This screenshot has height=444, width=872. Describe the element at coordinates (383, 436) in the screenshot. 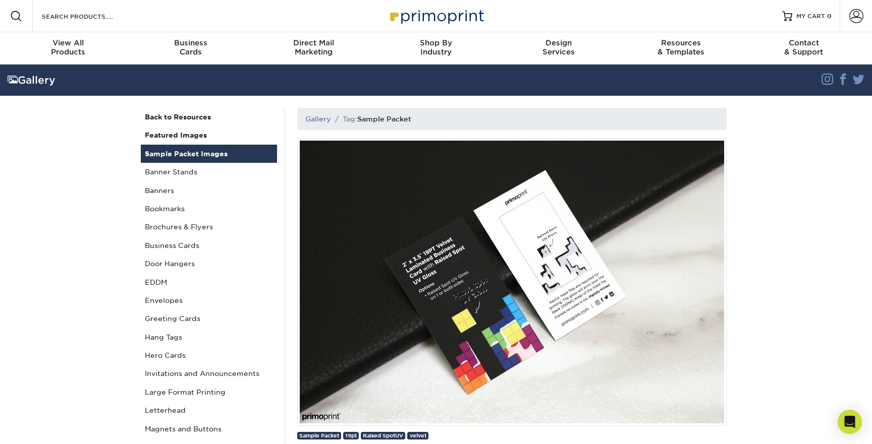

I see `span: Raised SpotUV` at that location.